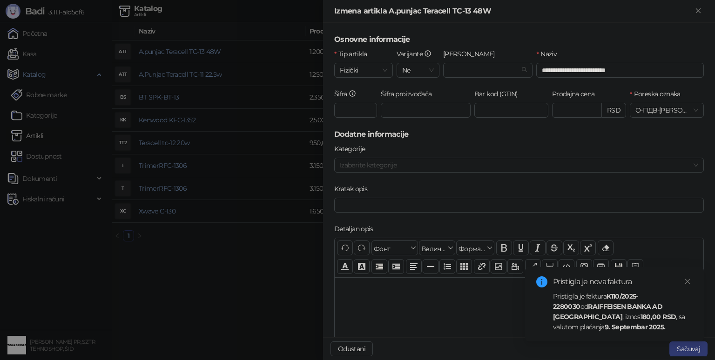  I want to click on button: Боја позадине, so click(362, 267).